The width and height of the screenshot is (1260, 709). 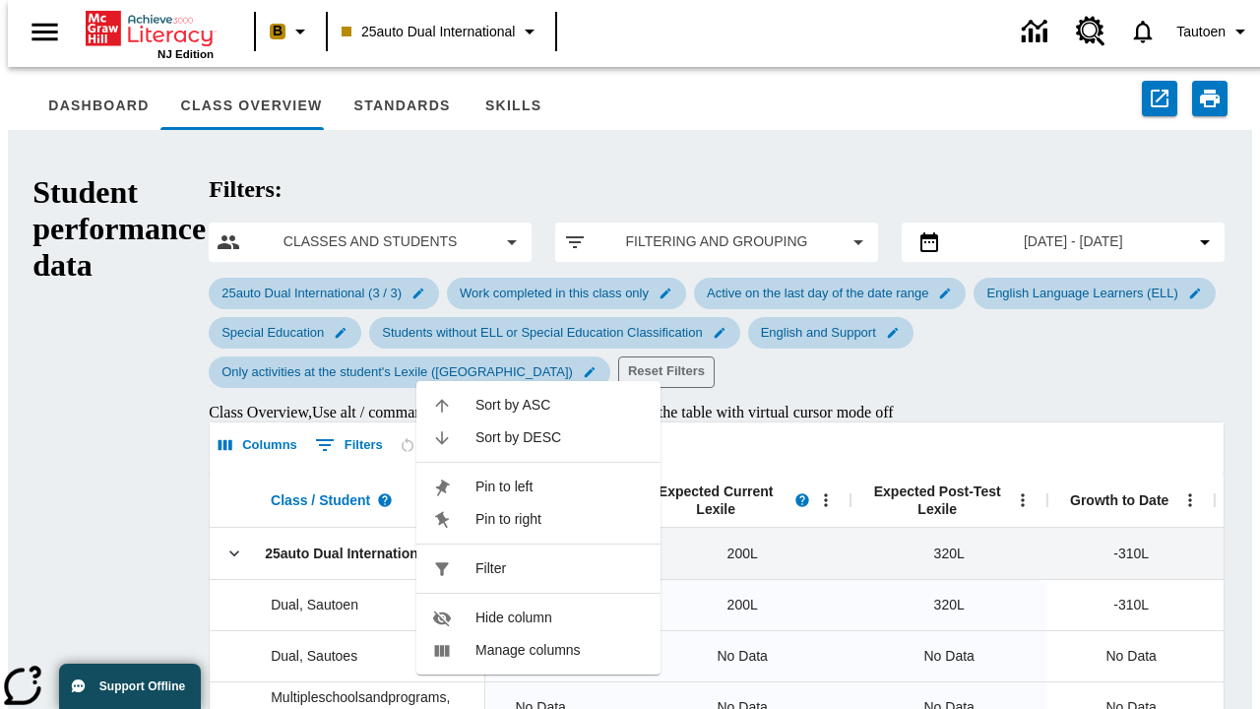 What do you see at coordinates (717, 189) in the screenshot?
I see `h2: Filters:` at bounding box center [717, 189].